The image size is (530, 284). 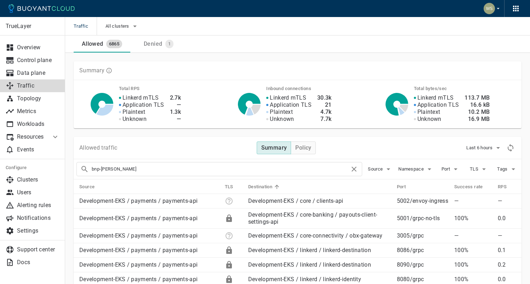 What do you see at coordinates (412, 169) in the screenshot?
I see `span: Namespace` at bounding box center [412, 169].